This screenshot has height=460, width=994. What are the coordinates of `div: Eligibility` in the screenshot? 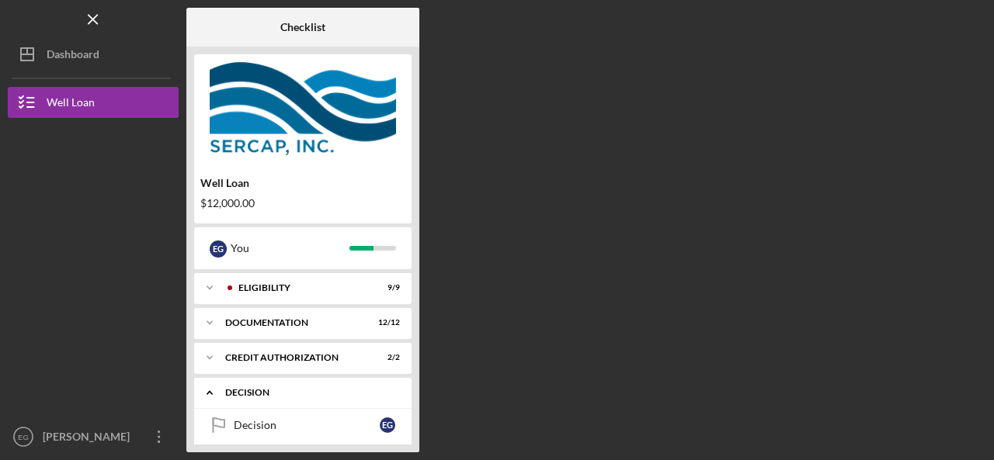 It's located at (300, 288).